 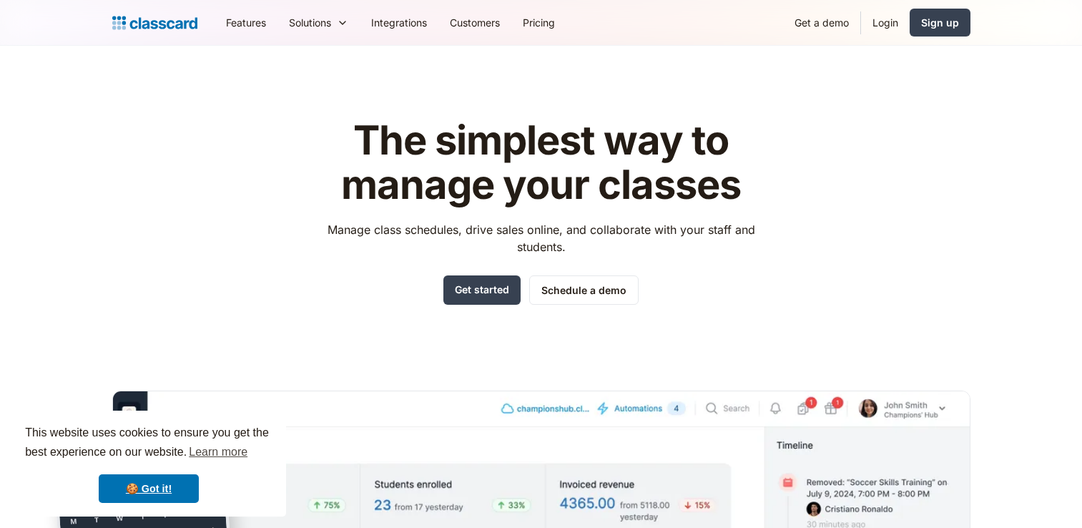 I want to click on div: cookieconsent, so click(x=149, y=464).